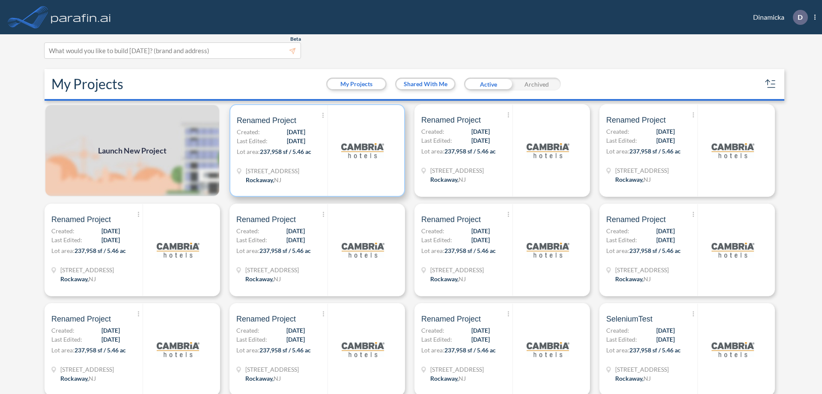 The width and height of the screenshot is (822, 394). What do you see at coordinates (800, 17) in the screenshot?
I see `p: D` at bounding box center [800, 17].